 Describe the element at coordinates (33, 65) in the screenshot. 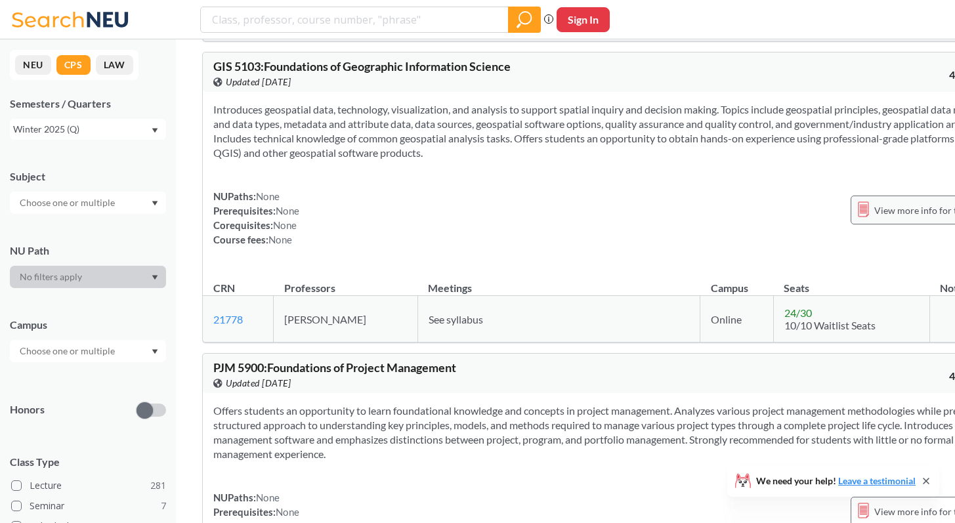

I see `button: NEU` at that location.